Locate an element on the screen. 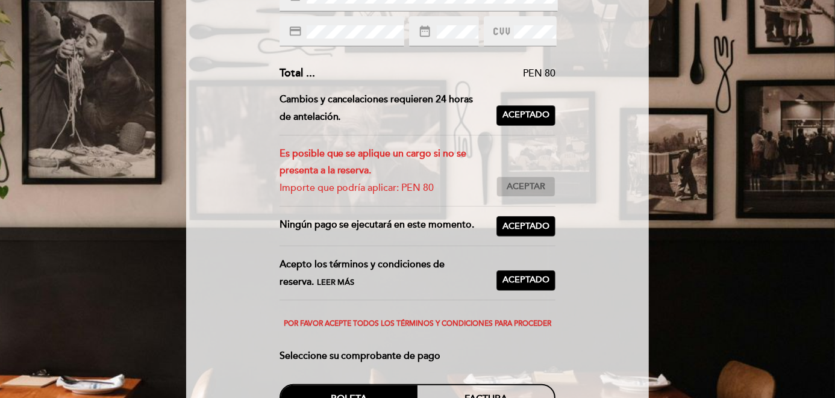 The image size is (835, 398). span: Seleccione su comprobante de pago is located at coordinates (360, 356).